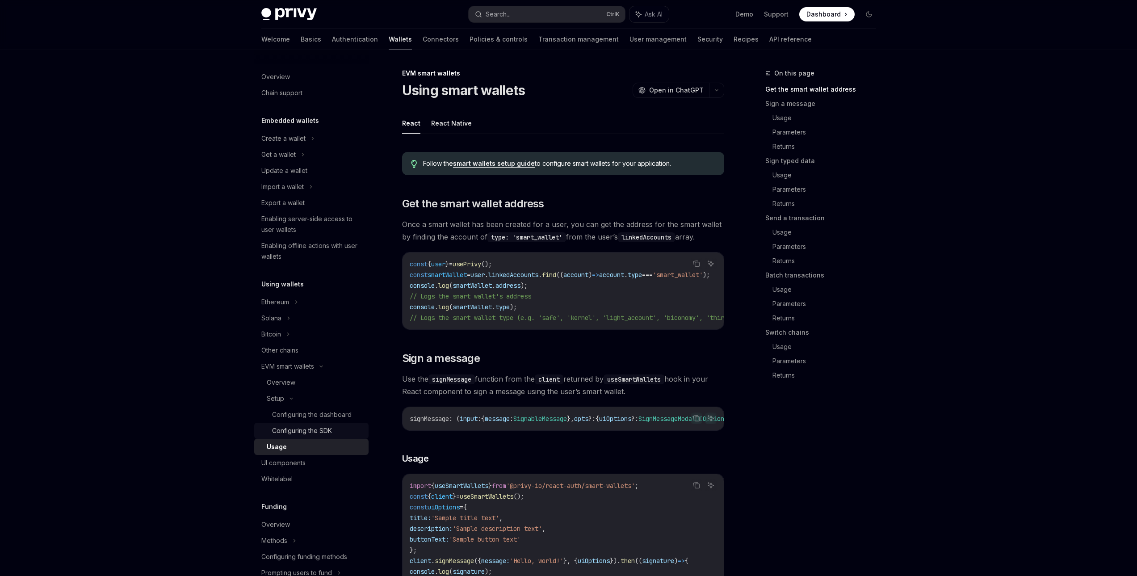  I want to click on span: signMessage, so click(454, 561).